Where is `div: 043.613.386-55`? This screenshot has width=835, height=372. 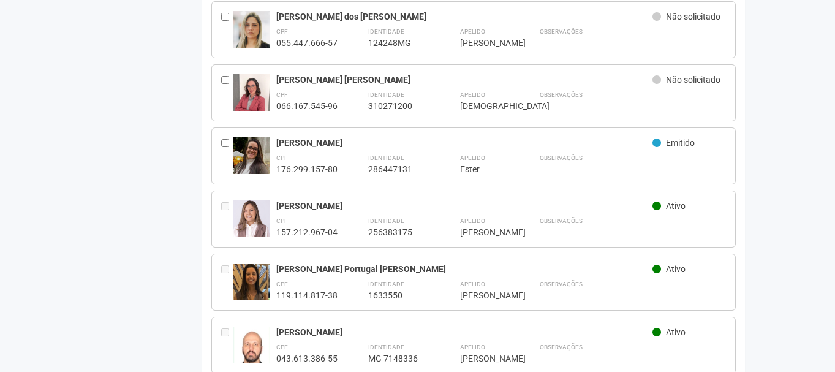
div: 043.613.386-55 is located at coordinates (307, 358).